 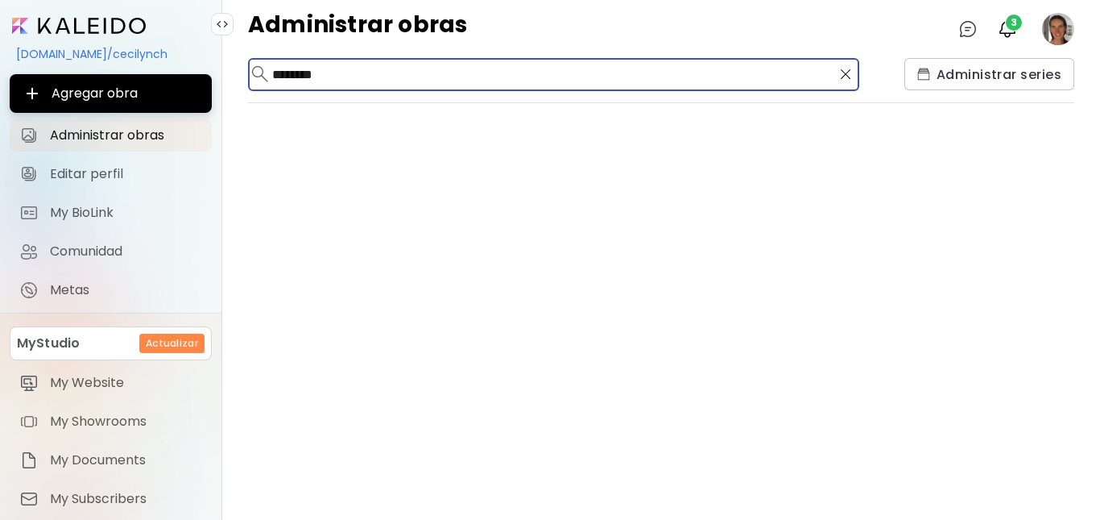 What do you see at coordinates (29, 135) in the screenshot?
I see `img: Administrar obras icon` at bounding box center [29, 135].